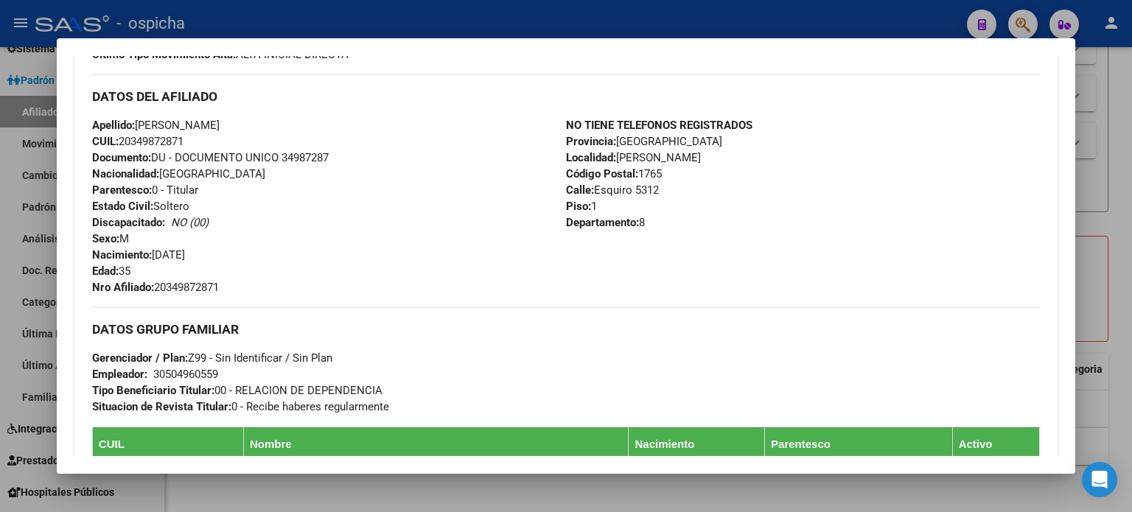 The image size is (1132, 512). What do you see at coordinates (105, 142) in the screenshot?
I see `strong: CUIL:` at bounding box center [105, 142].